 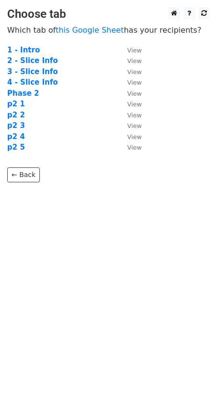 I want to click on a: ← Back, so click(x=24, y=175).